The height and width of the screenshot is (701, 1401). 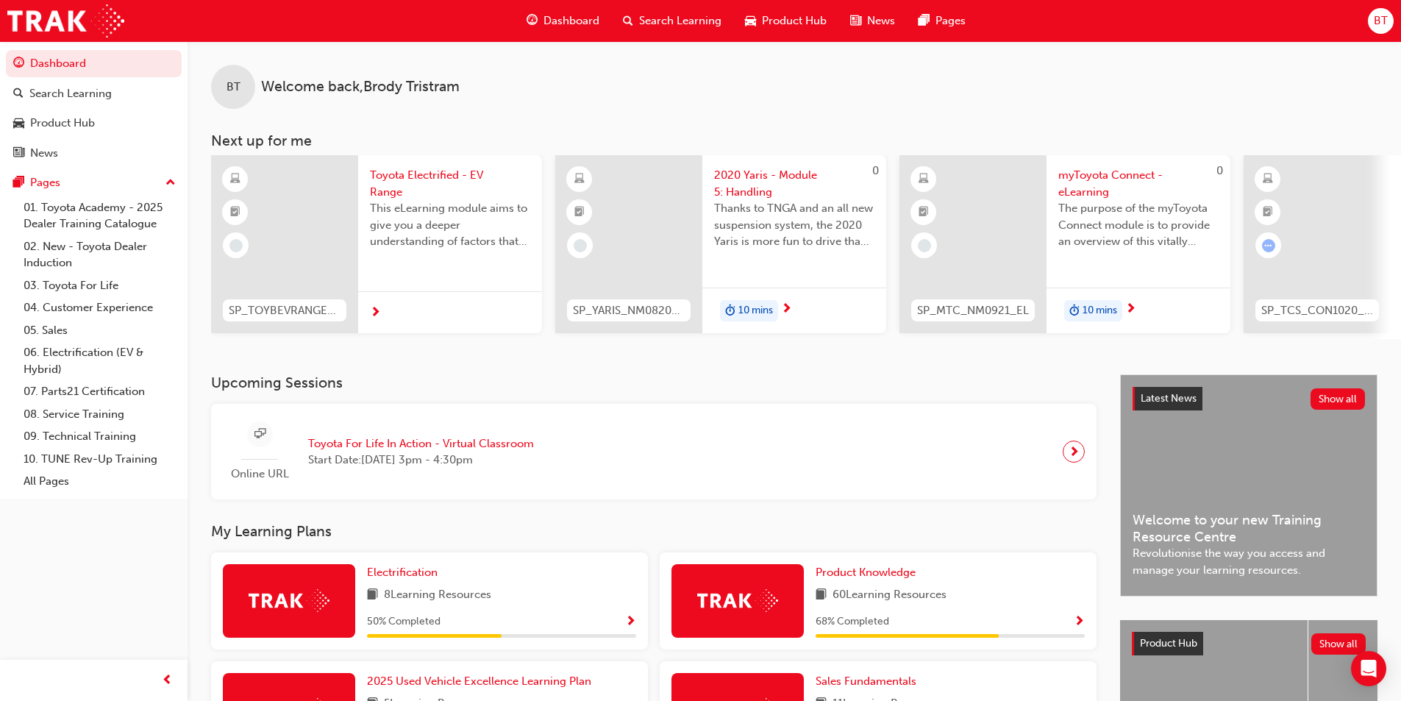 What do you see at coordinates (99, 215) in the screenshot?
I see `a: 01. Toyota Academy - 2025 Dealer Training Catalogue` at bounding box center [99, 215].